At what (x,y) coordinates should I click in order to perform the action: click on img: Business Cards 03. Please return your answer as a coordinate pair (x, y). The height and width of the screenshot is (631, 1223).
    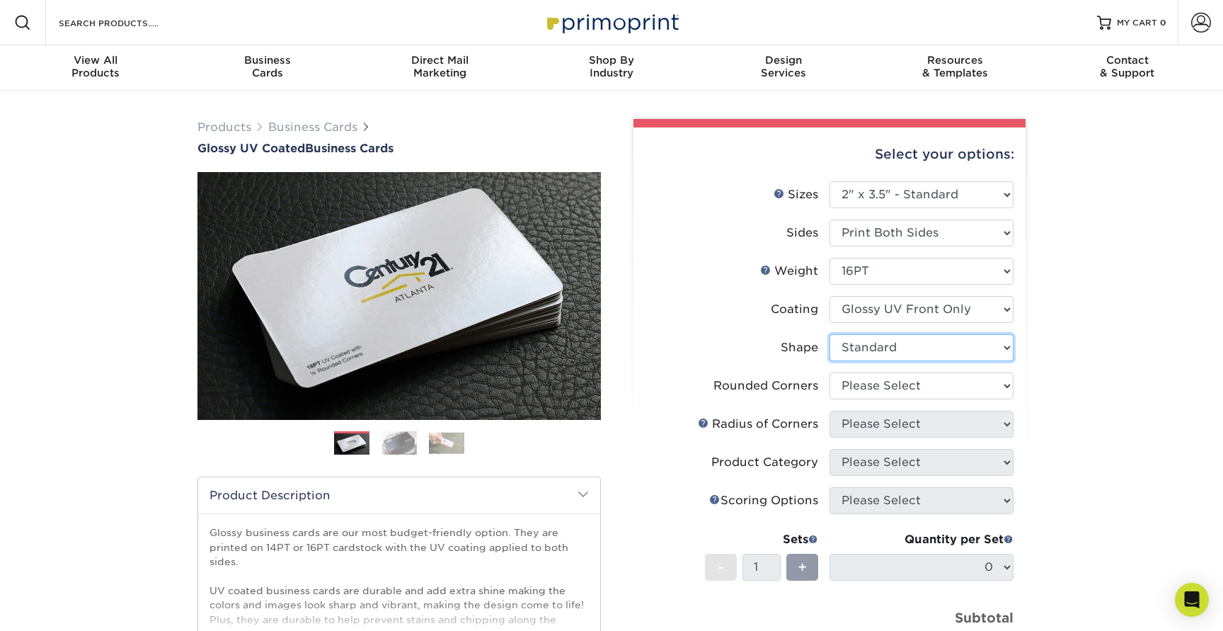
    Looking at the image, I should click on (447, 442).